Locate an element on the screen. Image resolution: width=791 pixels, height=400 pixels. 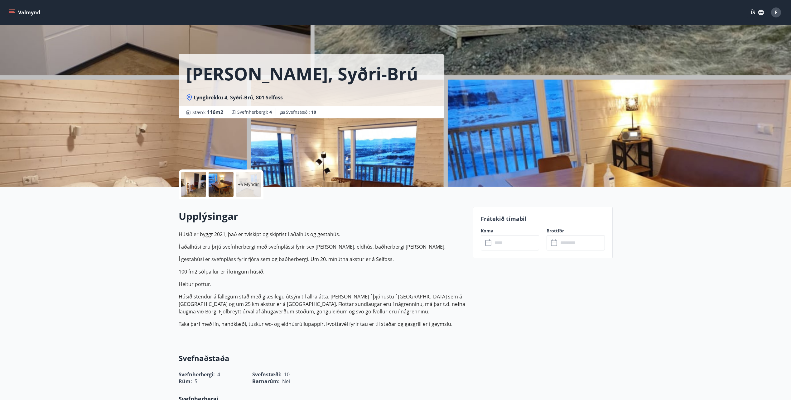
button: ÍS is located at coordinates (757, 12).